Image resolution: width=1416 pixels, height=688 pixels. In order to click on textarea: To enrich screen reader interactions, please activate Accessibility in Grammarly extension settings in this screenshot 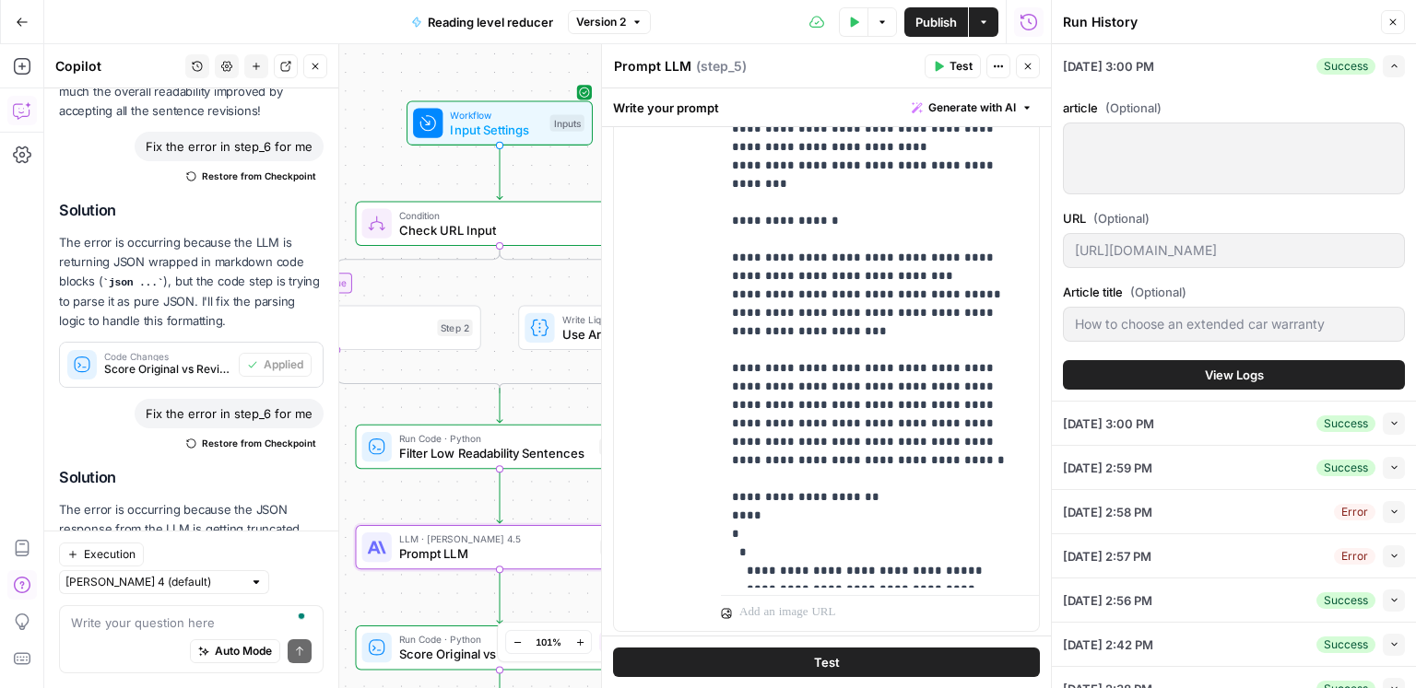, I will do `click(191, 623)`.